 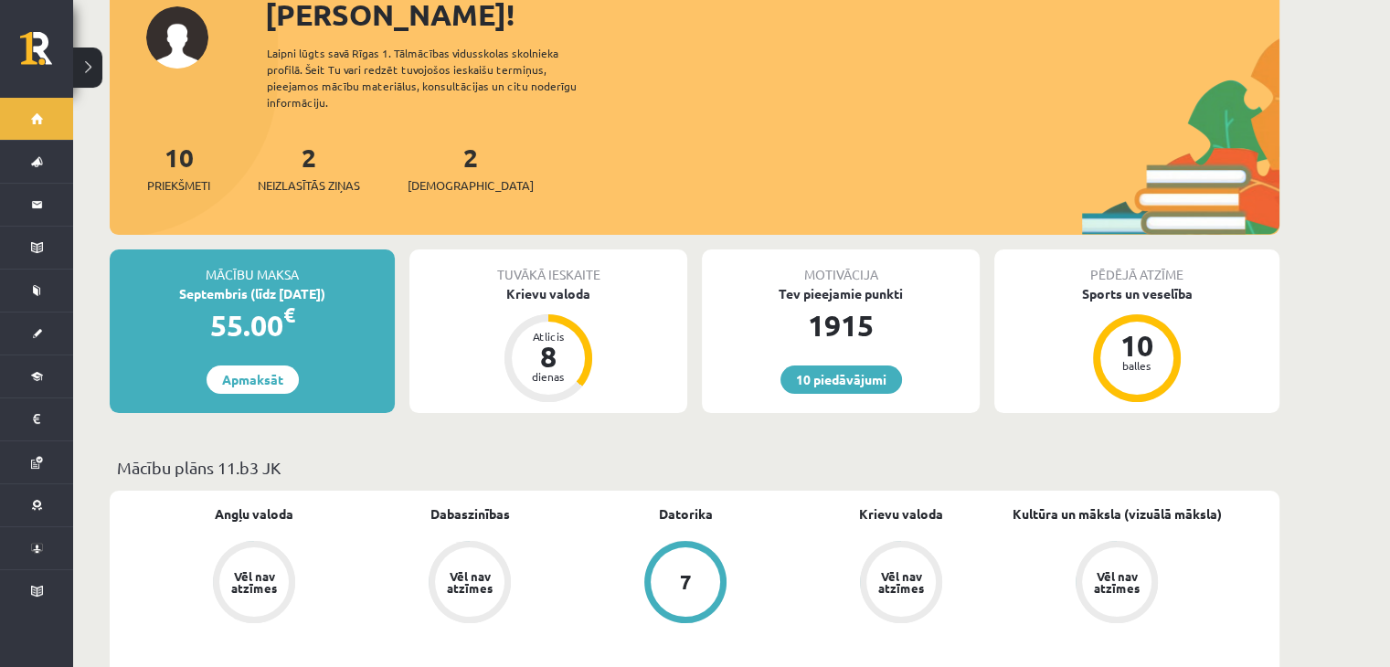 What do you see at coordinates (548, 377) in the screenshot?
I see `div: dienas` at bounding box center [548, 377].